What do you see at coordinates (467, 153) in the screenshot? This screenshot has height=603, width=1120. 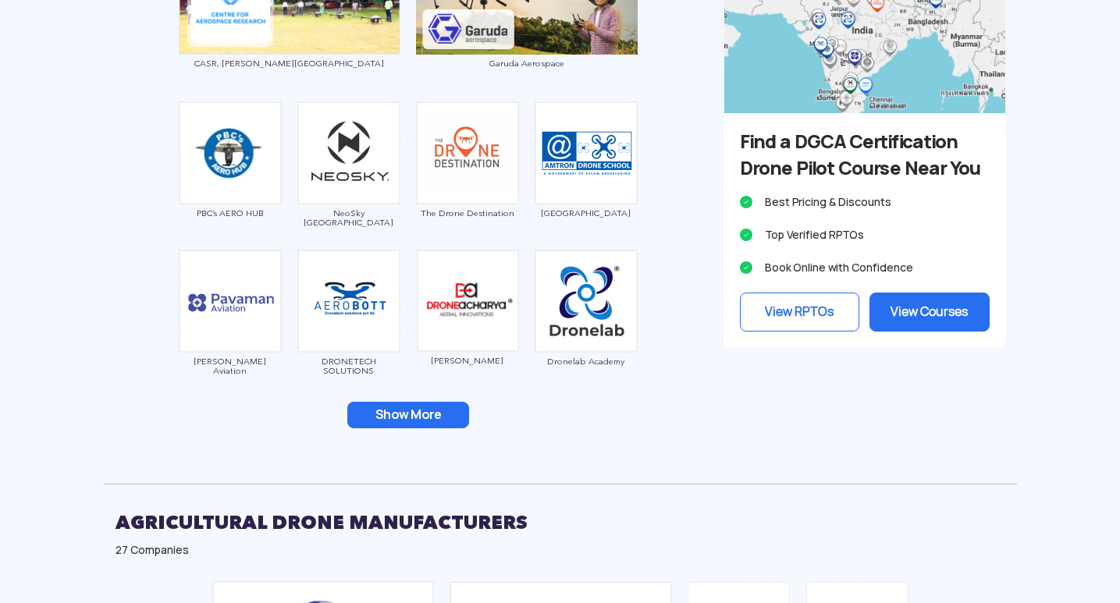 I see `img: ic_dronedestination.png` at bounding box center [467, 153].